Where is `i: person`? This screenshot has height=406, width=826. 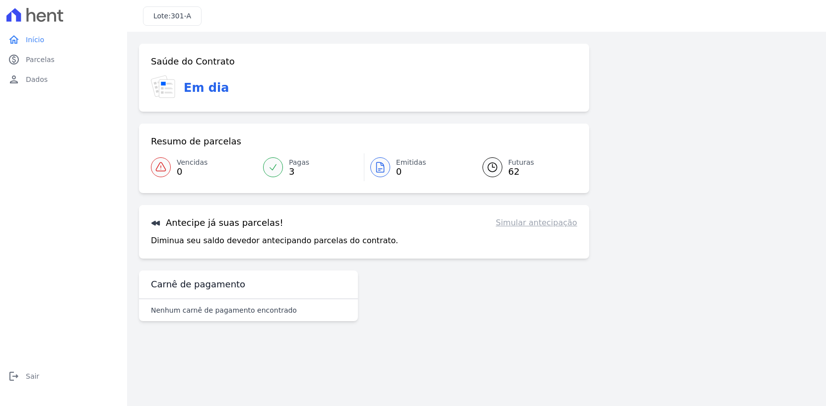 i: person is located at coordinates (14, 79).